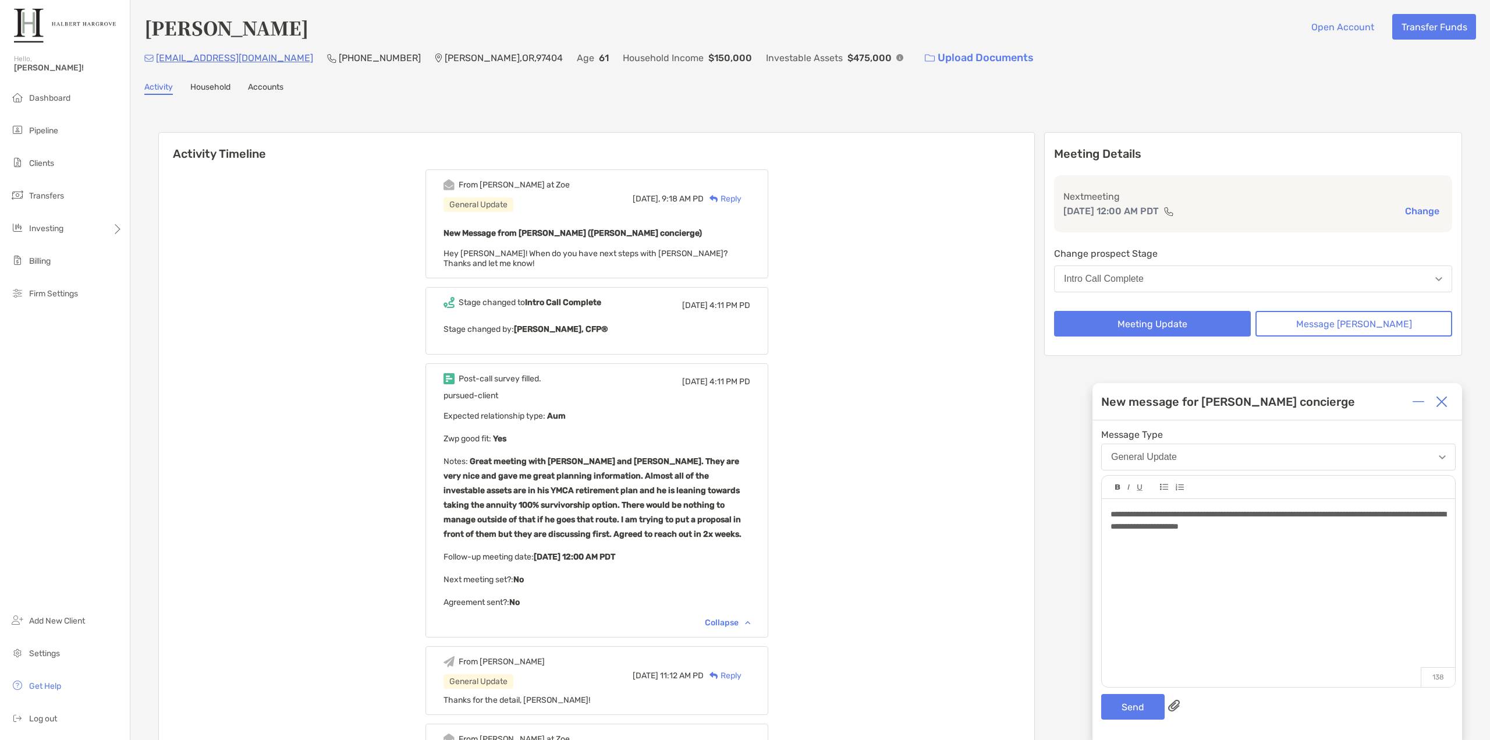  Describe the element at coordinates (979, 58) in the screenshot. I see `a: Upload Documents` at that location.